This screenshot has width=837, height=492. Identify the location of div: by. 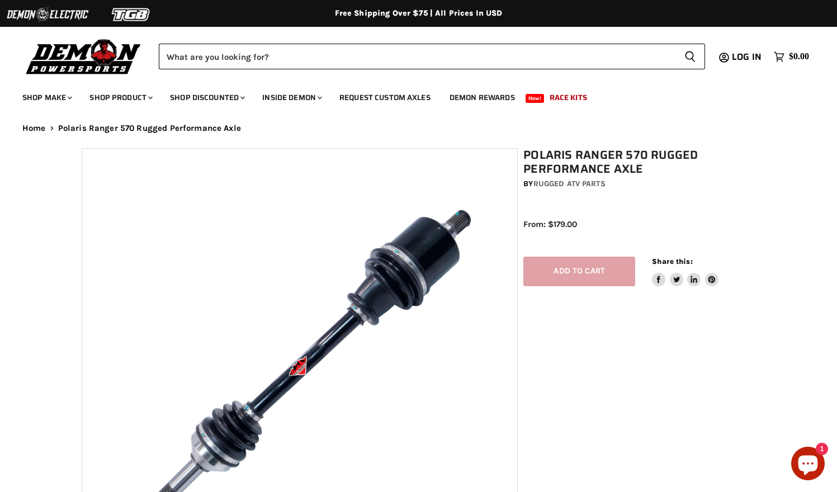
(642, 184).